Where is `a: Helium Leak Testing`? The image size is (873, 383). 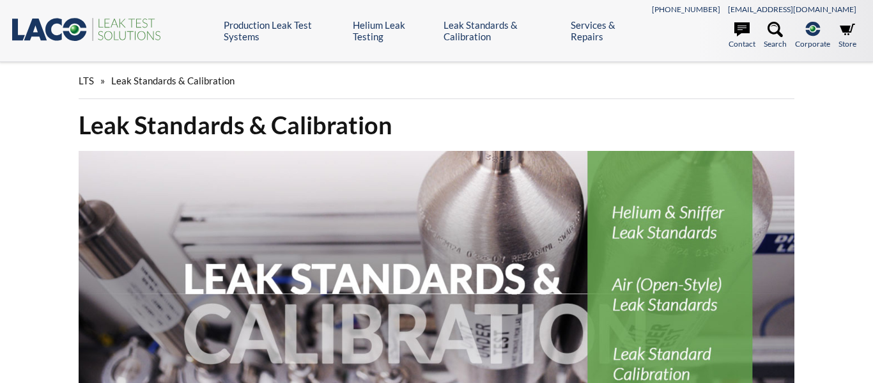 a: Helium Leak Testing is located at coordinates (393, 31).